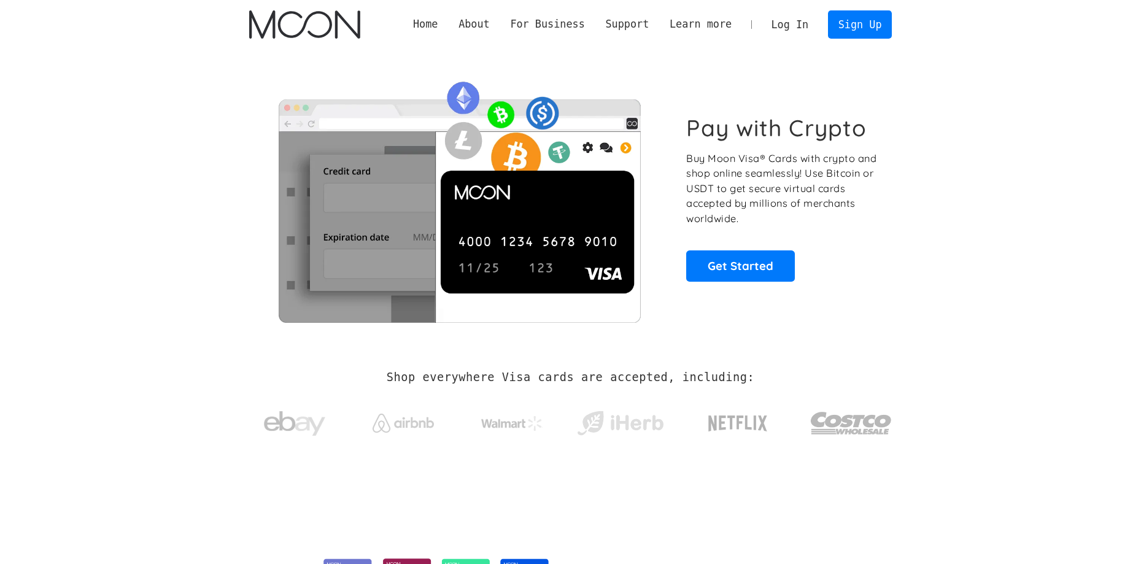 This screenshot has width=1141, height=564. I want to click on div: Learn more, so click(700, 24).